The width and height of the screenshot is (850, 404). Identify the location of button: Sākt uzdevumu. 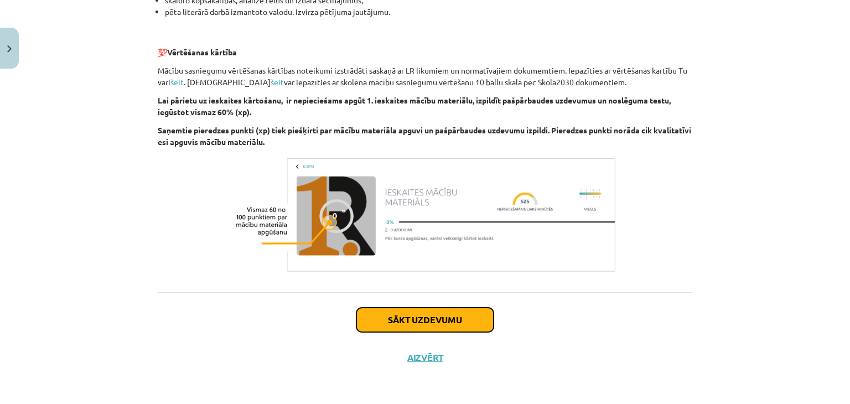
(425, 320).